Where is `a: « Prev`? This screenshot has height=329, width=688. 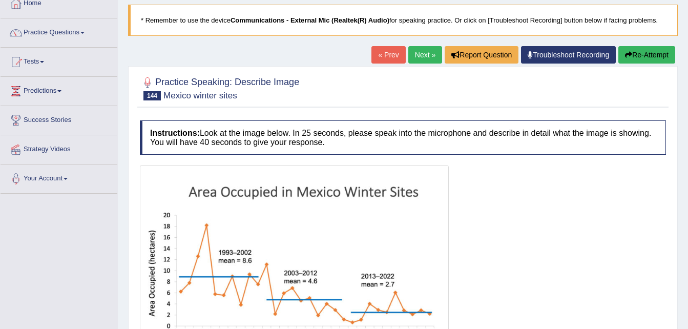 a: « Prev is located at coordinates (388, 55).